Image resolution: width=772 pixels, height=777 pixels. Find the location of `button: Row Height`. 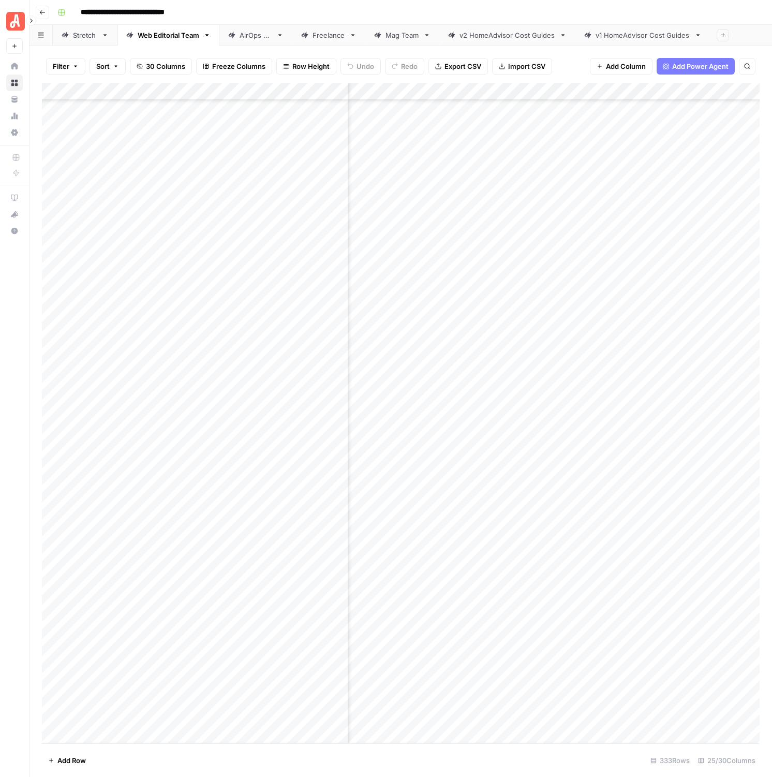

button: Row Height is located at coordinates (306, 66).